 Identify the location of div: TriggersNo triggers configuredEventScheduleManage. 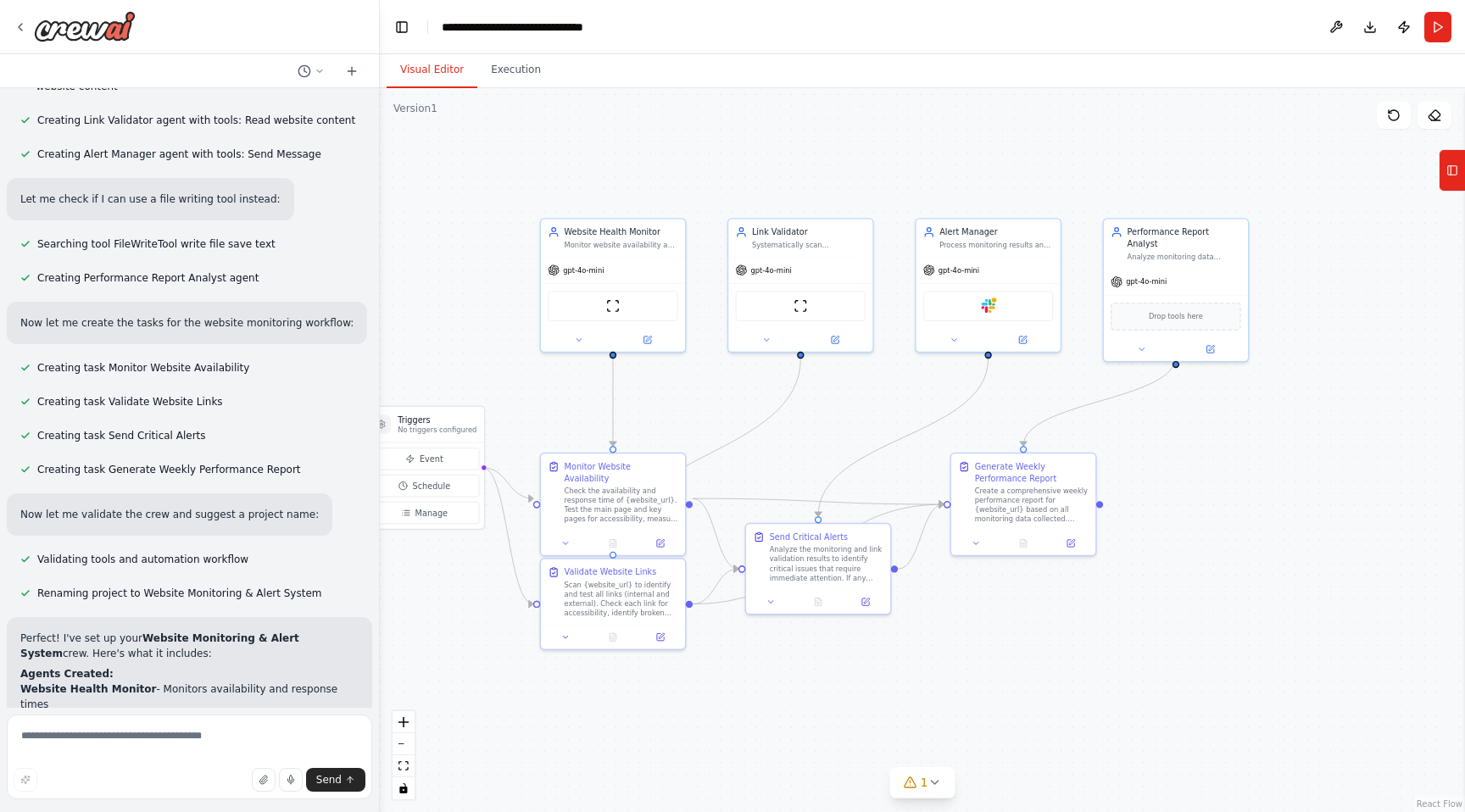
(424, 468).